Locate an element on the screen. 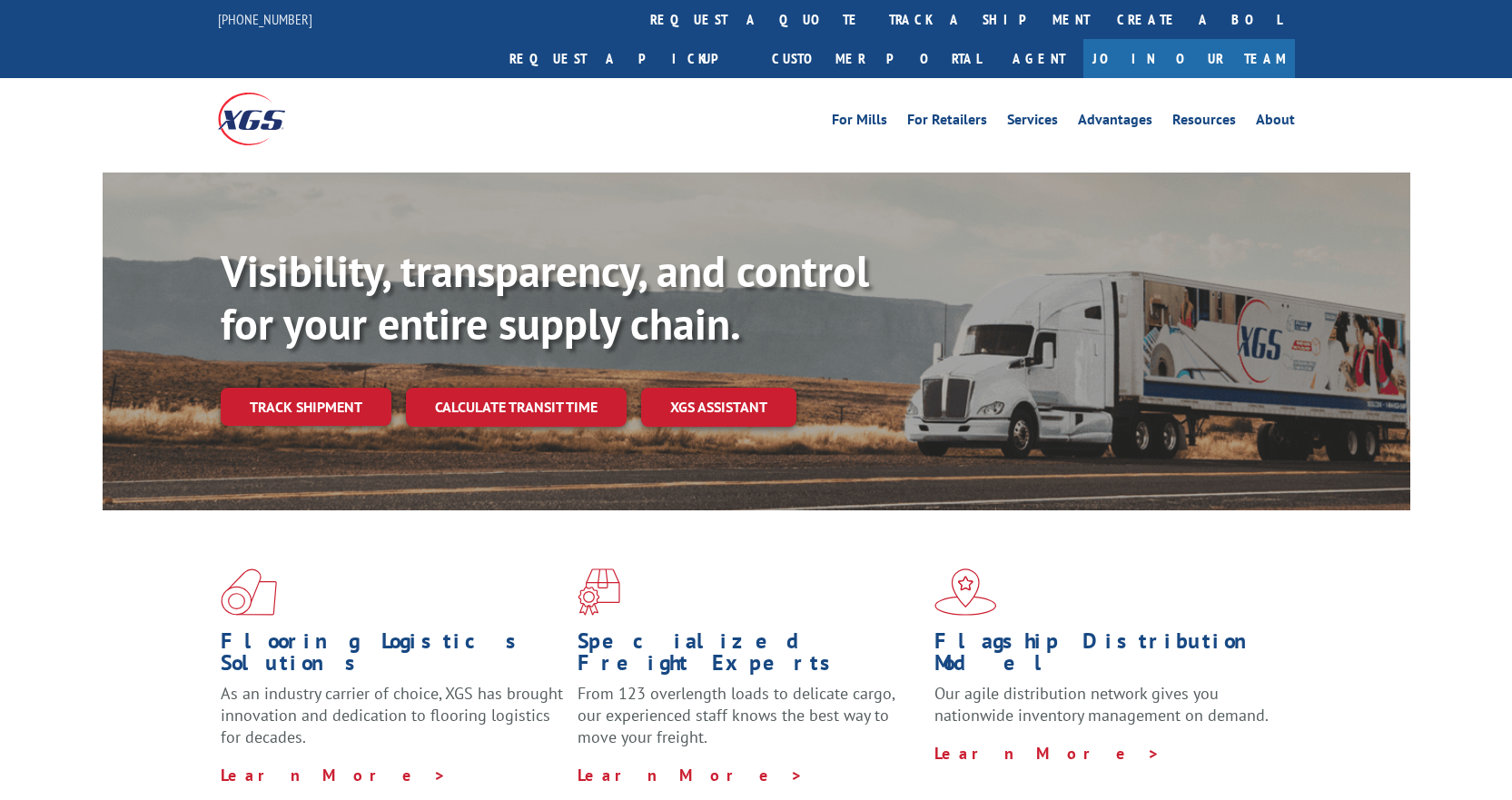 This screenshot has height=800, width=1512. img: xgs-icon-focused-on-flooring-red is located at coordinates (598, 592).